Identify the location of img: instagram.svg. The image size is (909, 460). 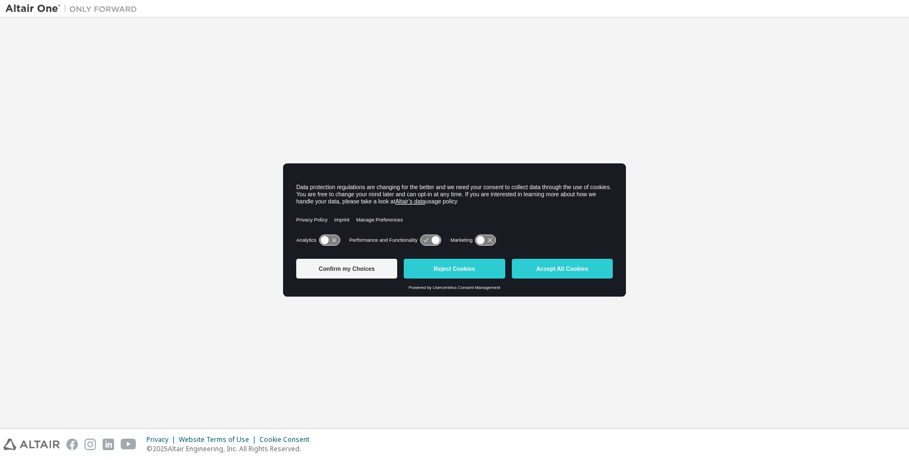
(90, 444).